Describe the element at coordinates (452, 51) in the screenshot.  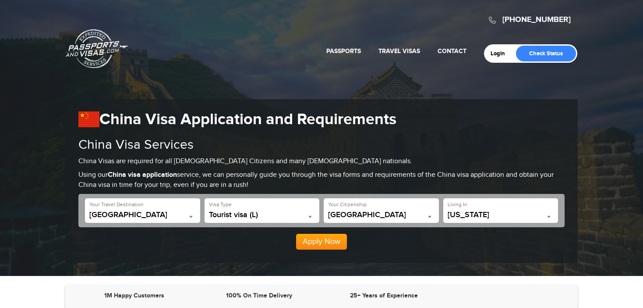
I see `a: Contact` at that location.